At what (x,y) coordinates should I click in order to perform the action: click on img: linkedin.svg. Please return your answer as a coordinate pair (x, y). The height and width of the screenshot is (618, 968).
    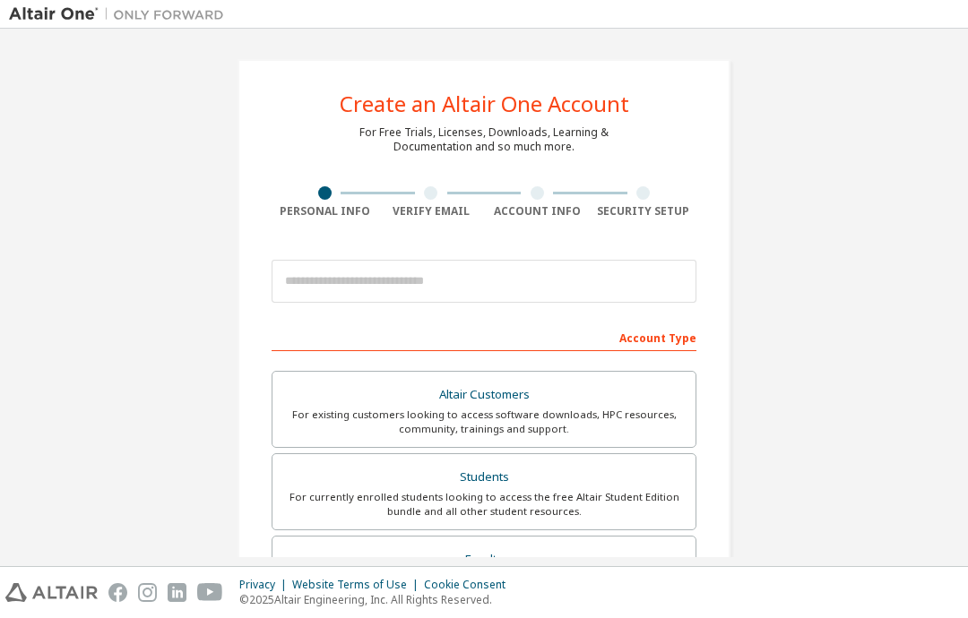
    Looking at the image, I should click on (176, 592).